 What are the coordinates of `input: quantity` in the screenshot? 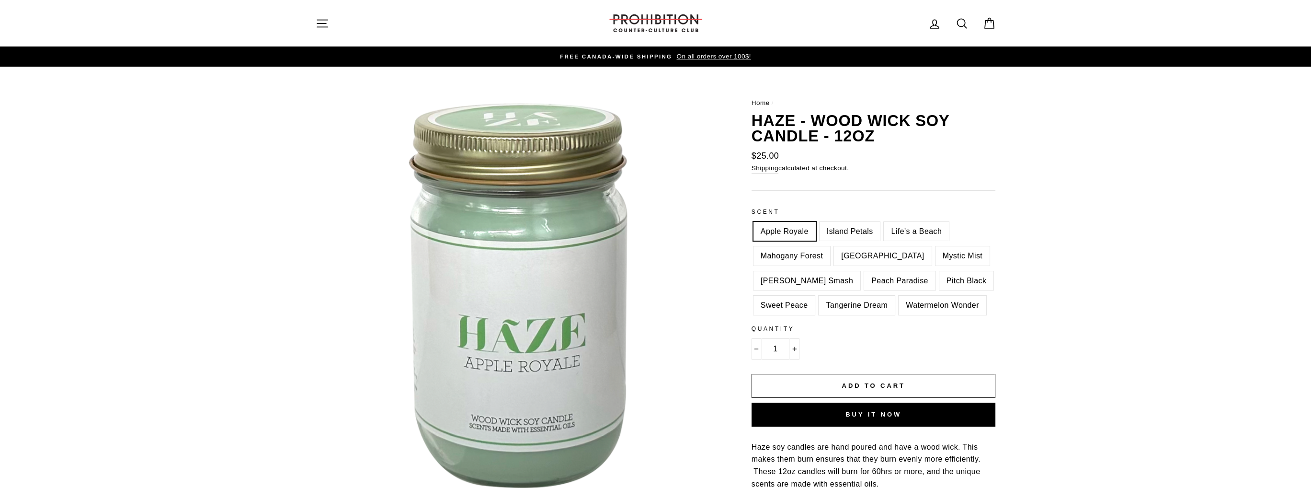 It's located at (775, 349).